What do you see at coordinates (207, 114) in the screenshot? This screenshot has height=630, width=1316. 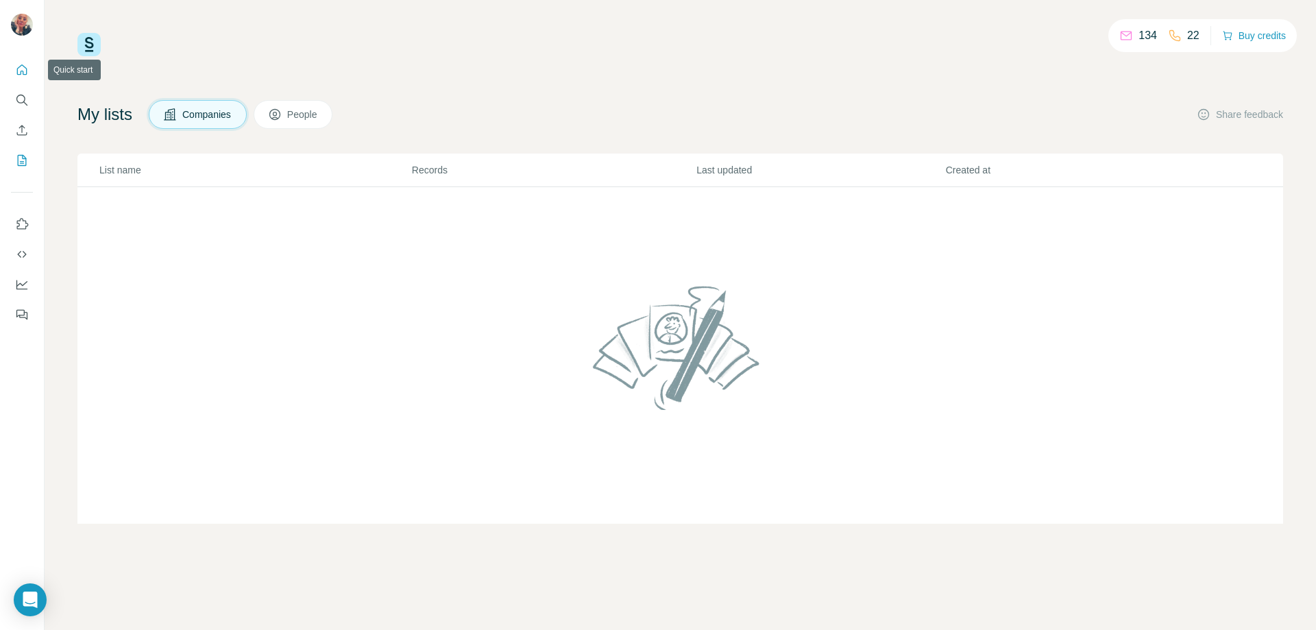 I see `span: Companies` at bounding box center [207, 114].